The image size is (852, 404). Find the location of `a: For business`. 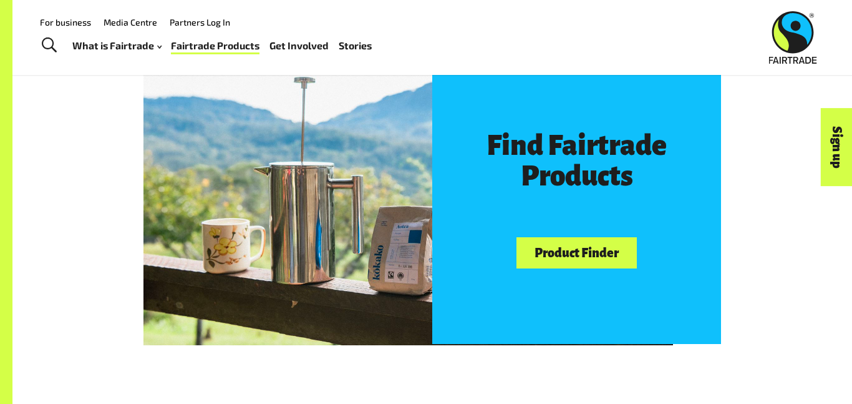

a: For business is located at coordinates (65, 22).